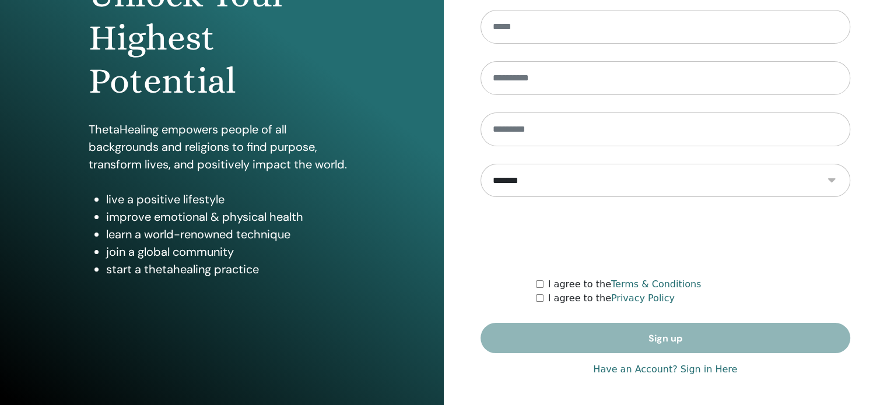  I want to click on li: live a positive lifestyle, so click(230, 200).